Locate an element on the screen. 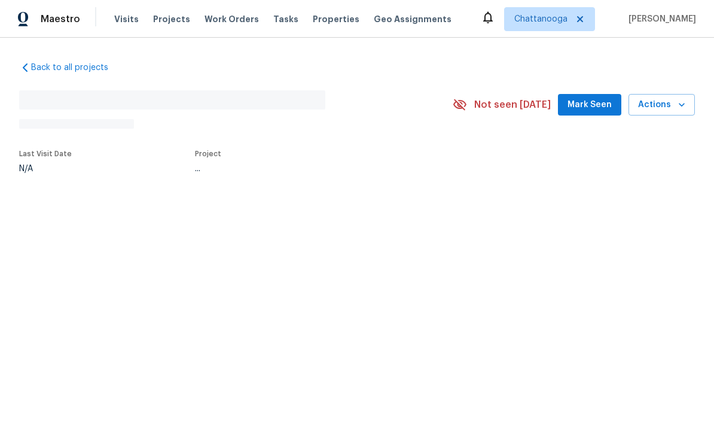 This screenshot has height=428, width=714. span: Projects is located at coordinates (172, 19).